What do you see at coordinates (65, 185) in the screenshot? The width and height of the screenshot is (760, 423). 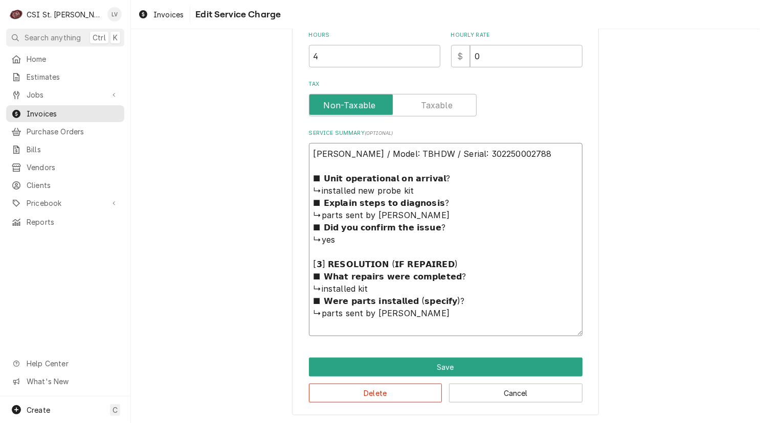 I see `a: Clients` at bounding box center [65, 185].